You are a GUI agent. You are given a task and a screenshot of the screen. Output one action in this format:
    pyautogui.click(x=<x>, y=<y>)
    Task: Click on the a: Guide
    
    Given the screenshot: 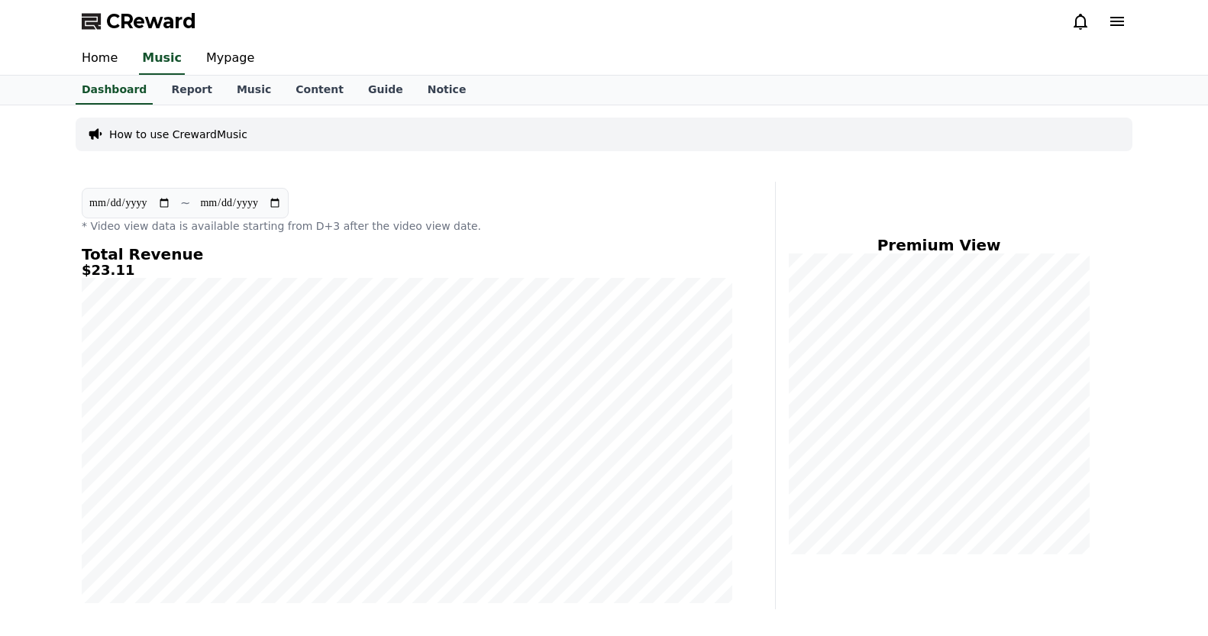 What is the action you would take?
    pyautogui.click(x=386, y=90)
    